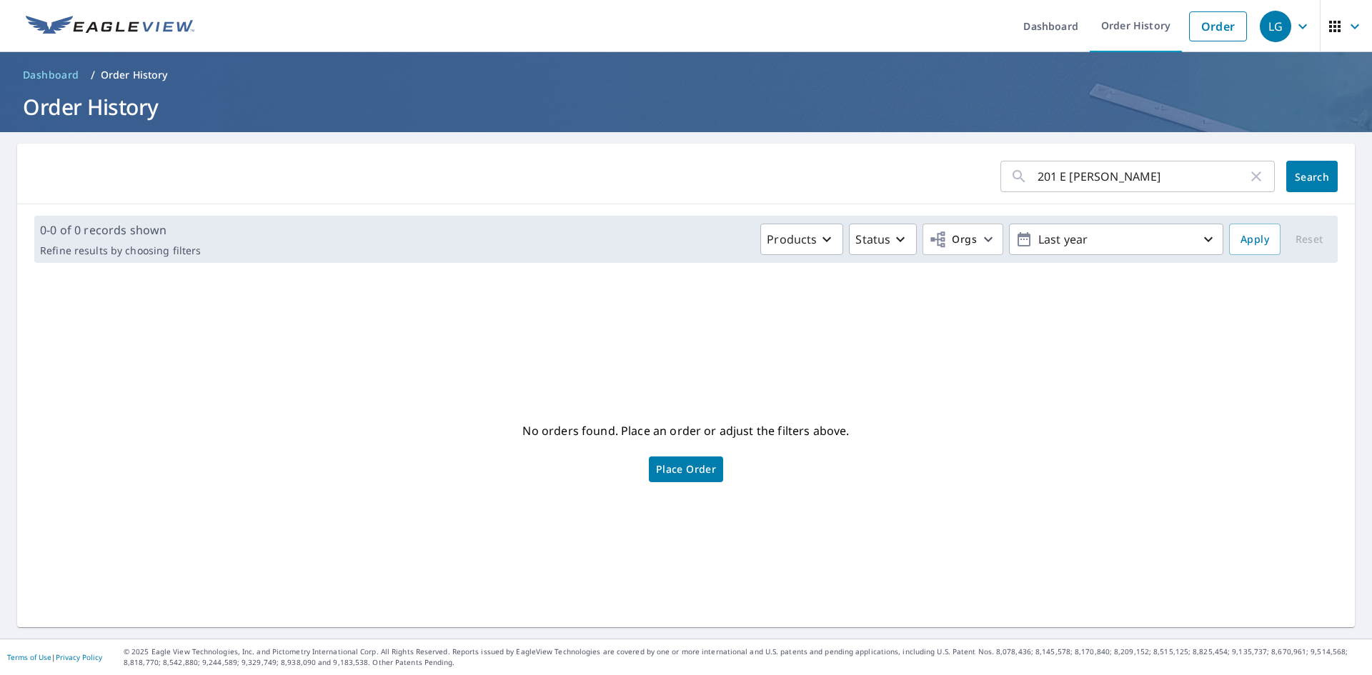  I want to click on input: Address, Report #, Claim ID, etc., so click(1143, 177).